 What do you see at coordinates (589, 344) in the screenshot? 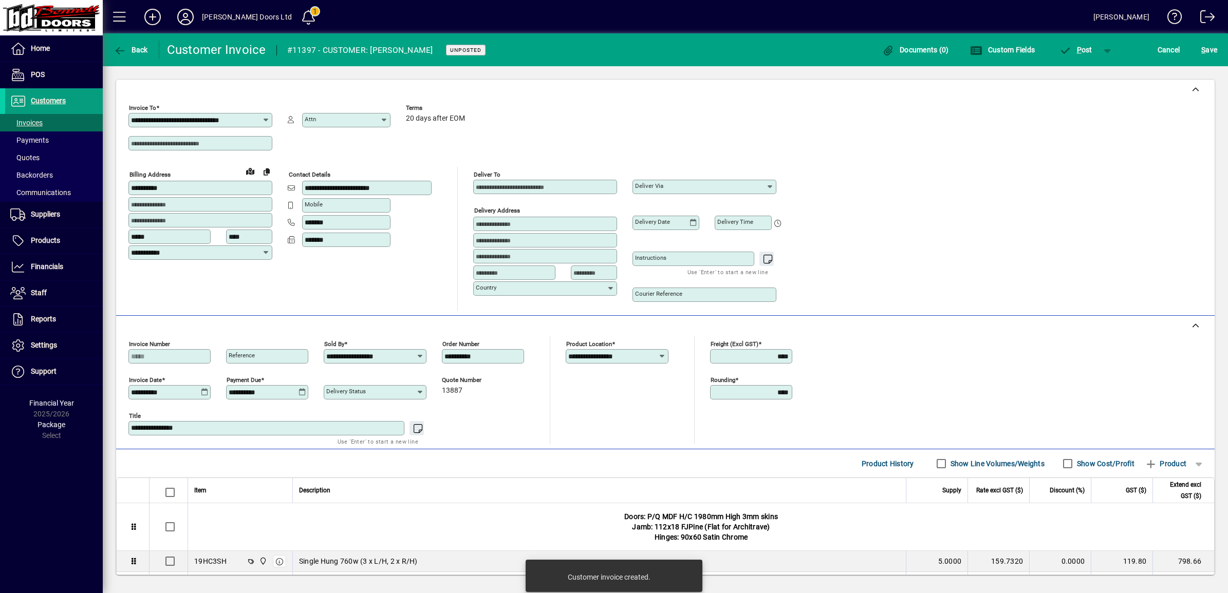
I see `mat-label: Product location` at bounding box center [589, 344].